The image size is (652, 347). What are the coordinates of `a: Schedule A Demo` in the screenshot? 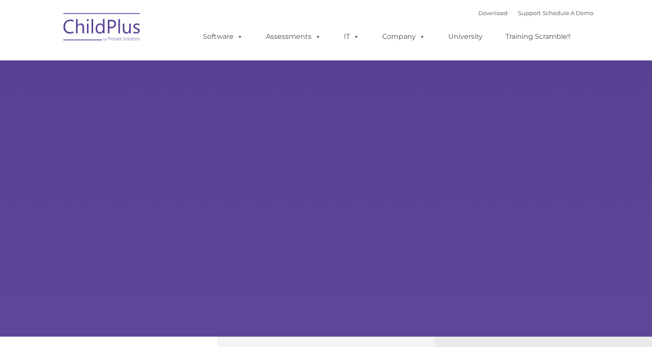 It's located at (568, 13).